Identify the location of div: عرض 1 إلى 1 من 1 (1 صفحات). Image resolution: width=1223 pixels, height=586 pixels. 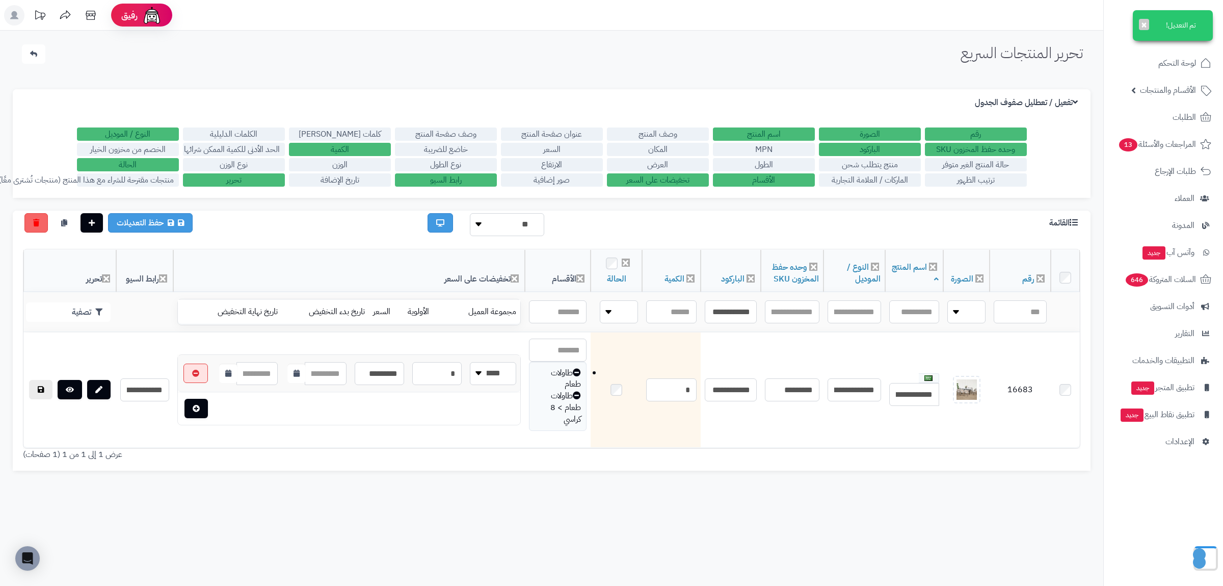
(283, 454).